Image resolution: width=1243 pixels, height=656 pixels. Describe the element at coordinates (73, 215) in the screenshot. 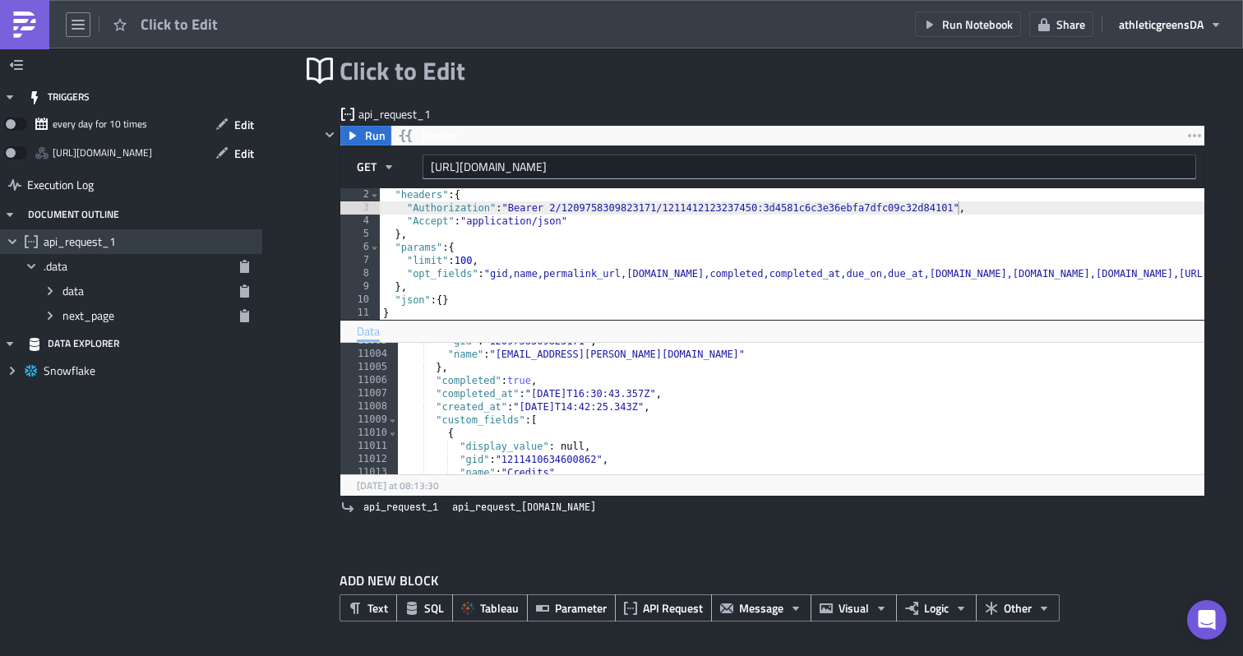

I see `div: DOCUMENT OUTLINE` at that location.